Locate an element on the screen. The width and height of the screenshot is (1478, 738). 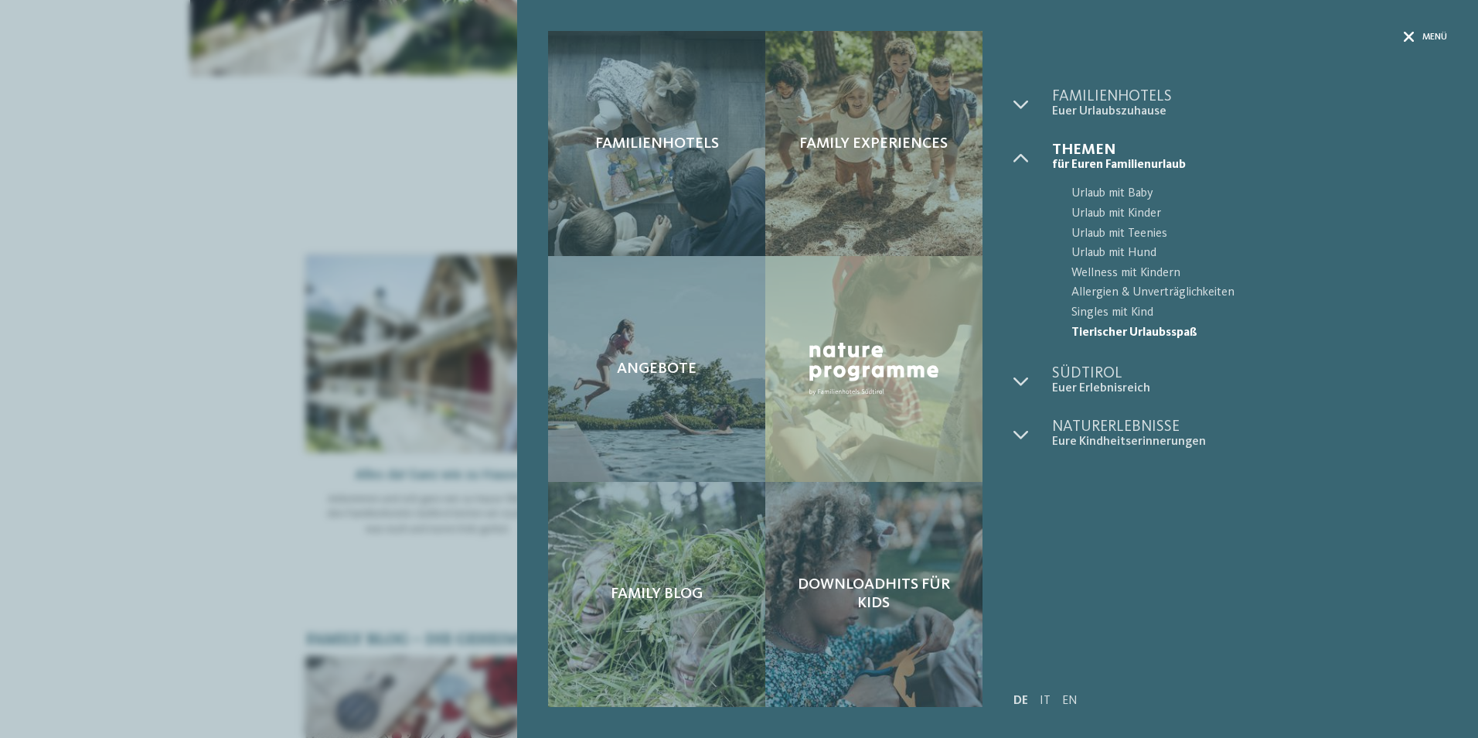
a: Familienhotel mit Bauernhof: ein Traum wird wahr Family Experiences is located at coordinates (874, 143).